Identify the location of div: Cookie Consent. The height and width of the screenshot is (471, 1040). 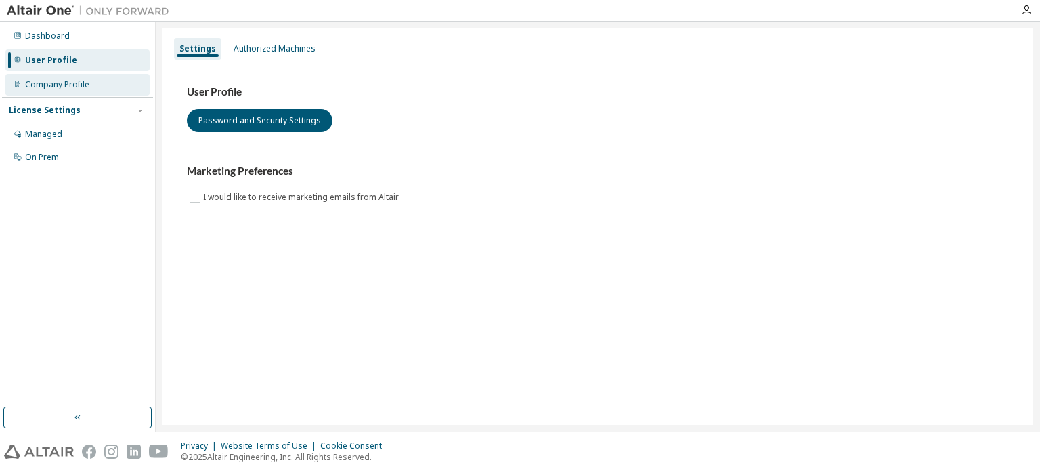
(355, 446).